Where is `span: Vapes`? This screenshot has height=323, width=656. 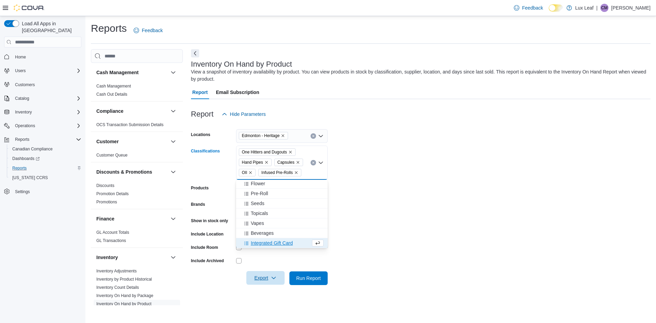
span: Vapes is located at coordinates (257, 223).